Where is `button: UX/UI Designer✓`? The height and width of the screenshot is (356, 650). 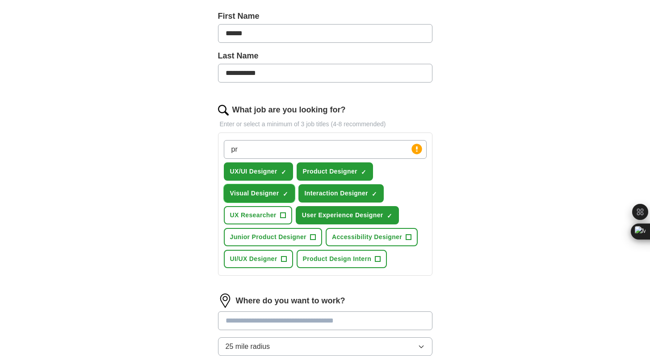
button: UX/UI Designer✓ is located at coordinates (258, 171).